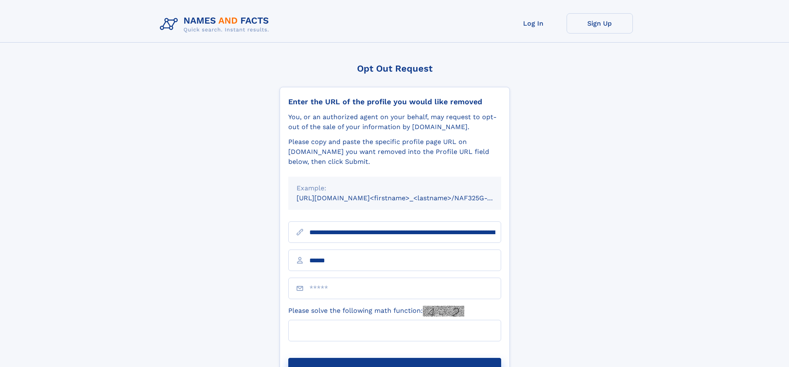  Describe the element at coordinates (395, 122) in the screenshot. I see `div: You, or an authorized agent on your behalf, may request to opt-out of the sale of your informatio...` at that location.